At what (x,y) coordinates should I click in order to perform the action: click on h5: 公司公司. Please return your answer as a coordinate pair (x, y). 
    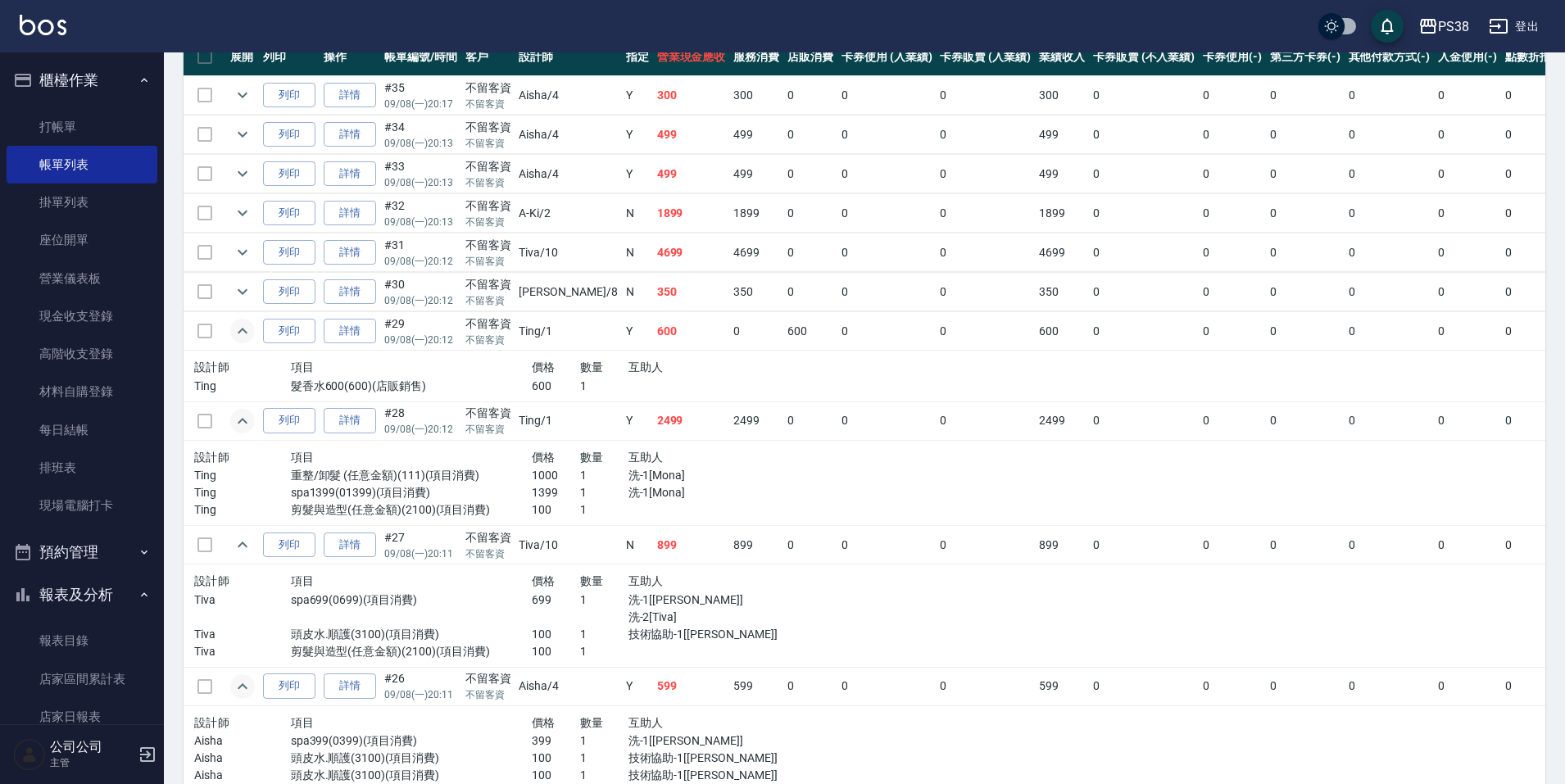
    Looking at the image, I should click on (92, 747).